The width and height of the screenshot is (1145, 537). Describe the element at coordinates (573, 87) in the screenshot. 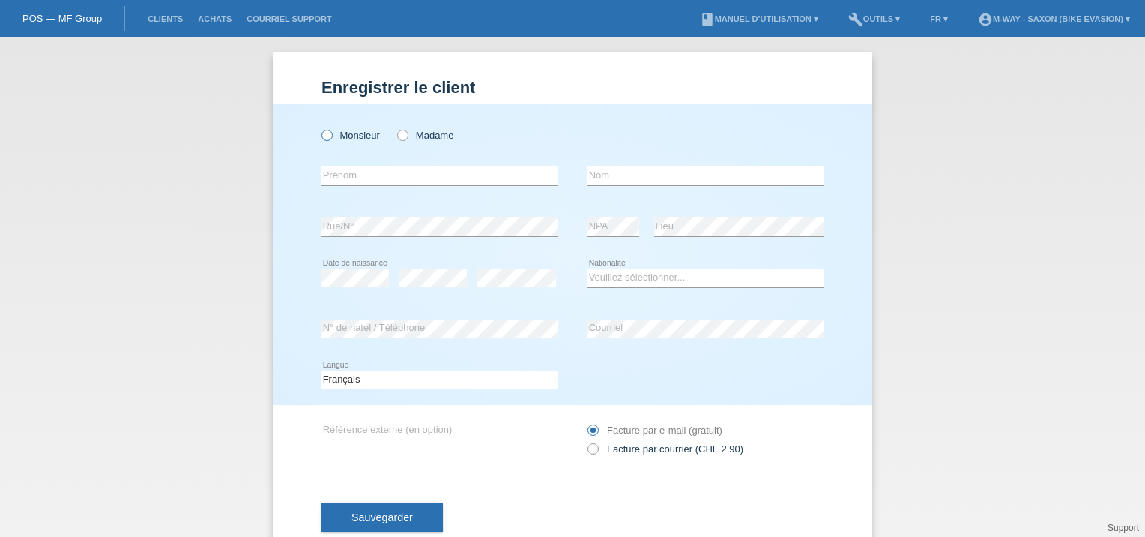

I see `h1: Enregistrer le client` at that location.